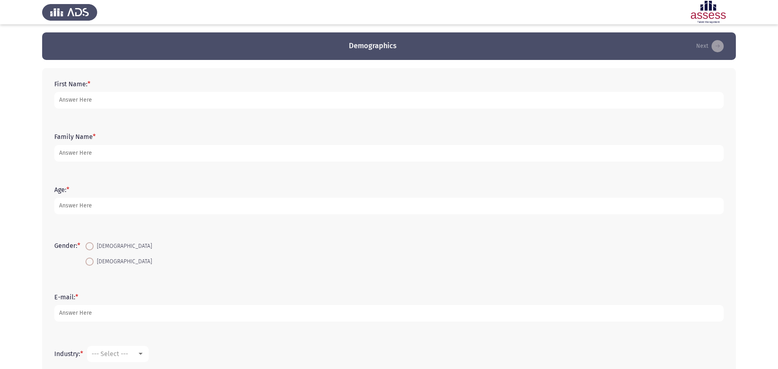  I want to click on label: Family Name, so click(75, 137).